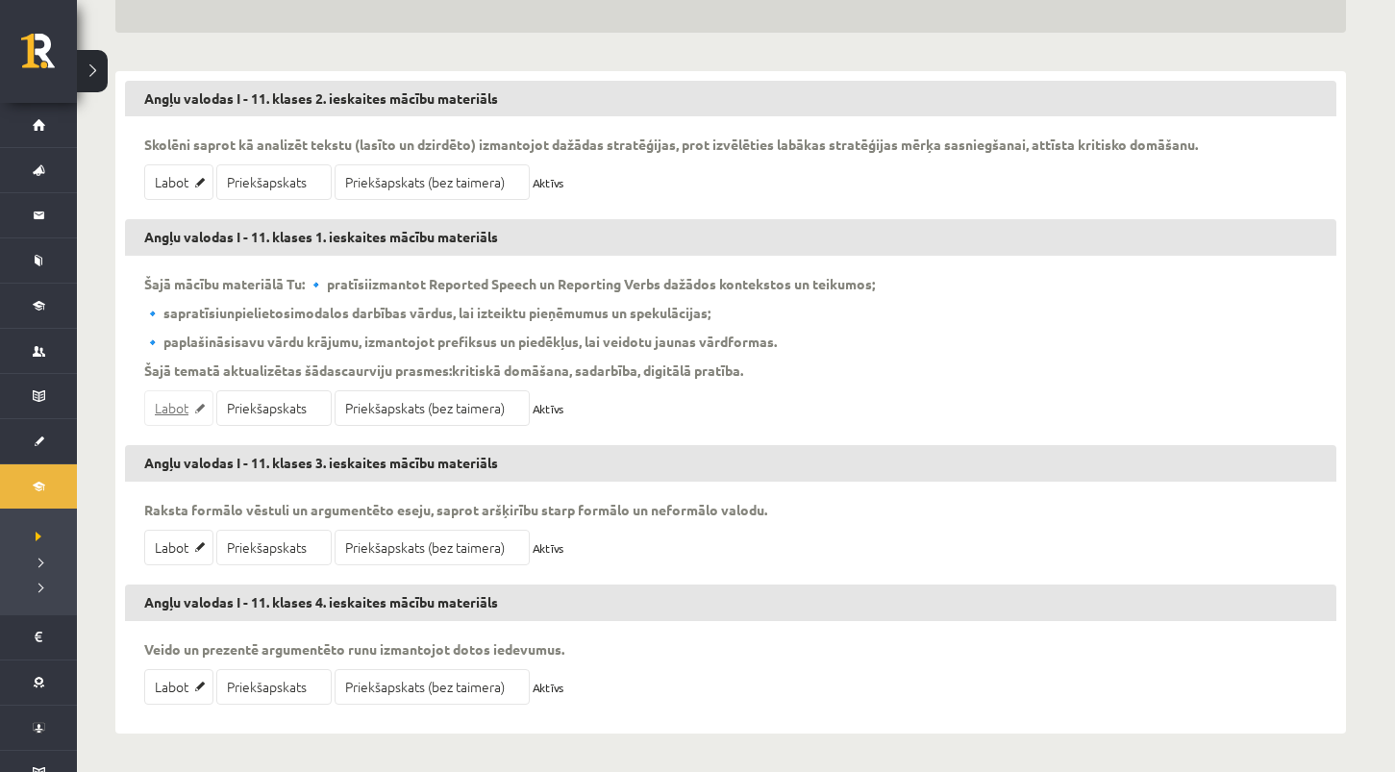 The width and height of the screenshot is (1395, 772). What do you see at coordinates (337, 284) in the screenshot?
I see `strong: 🔹 pratīsi` at bounding box center [337, 284].